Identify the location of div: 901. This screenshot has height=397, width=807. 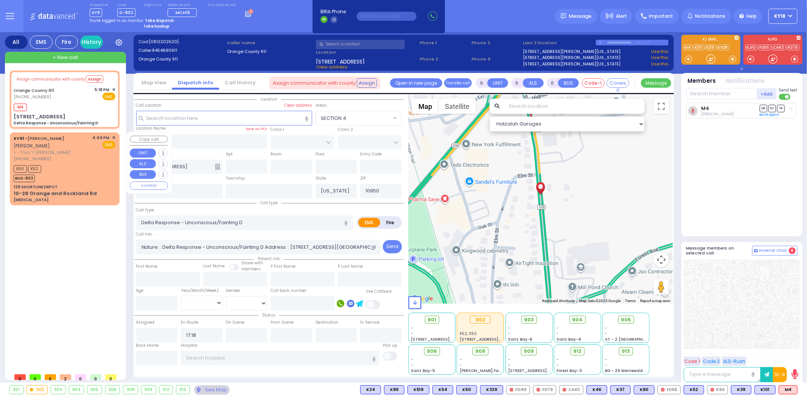
(16, 390).